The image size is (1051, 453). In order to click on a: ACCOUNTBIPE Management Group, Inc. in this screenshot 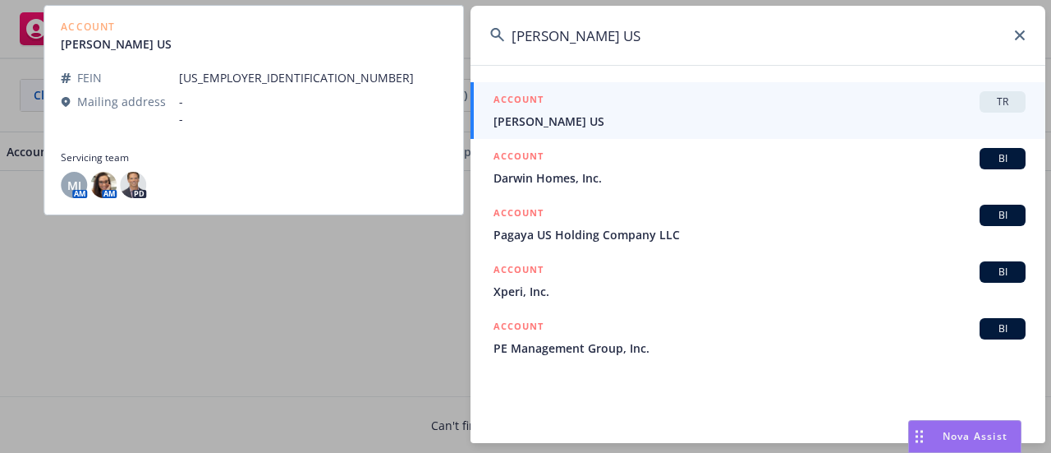, I will do `click(758, 337)`.